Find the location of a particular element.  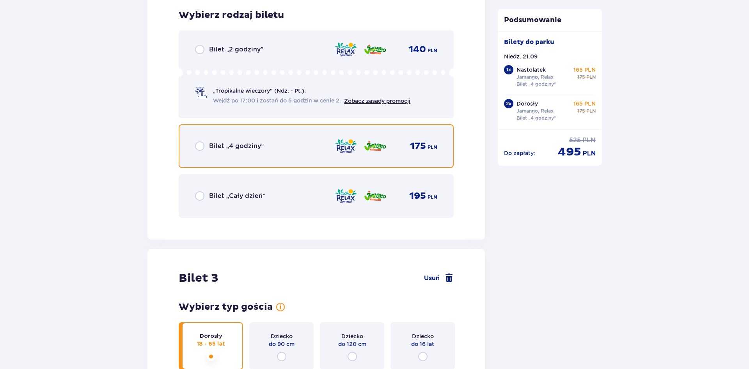

p: 195 is located at coordinates (417, 196).